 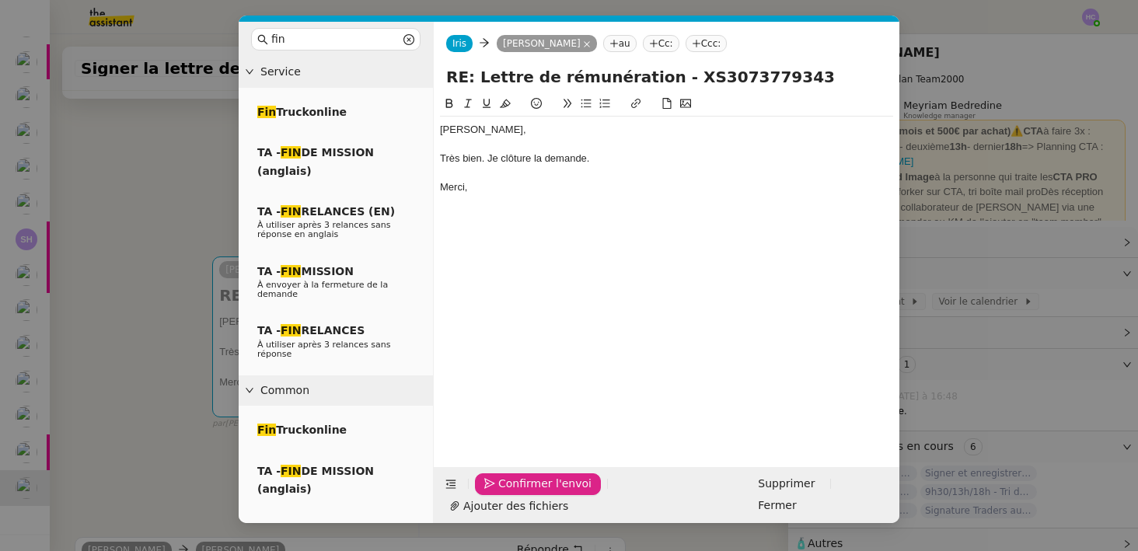 What do you see at coordinates (776, 505) in the screenshot?
I see `span: Fermer` at bounding box center [776, 505].